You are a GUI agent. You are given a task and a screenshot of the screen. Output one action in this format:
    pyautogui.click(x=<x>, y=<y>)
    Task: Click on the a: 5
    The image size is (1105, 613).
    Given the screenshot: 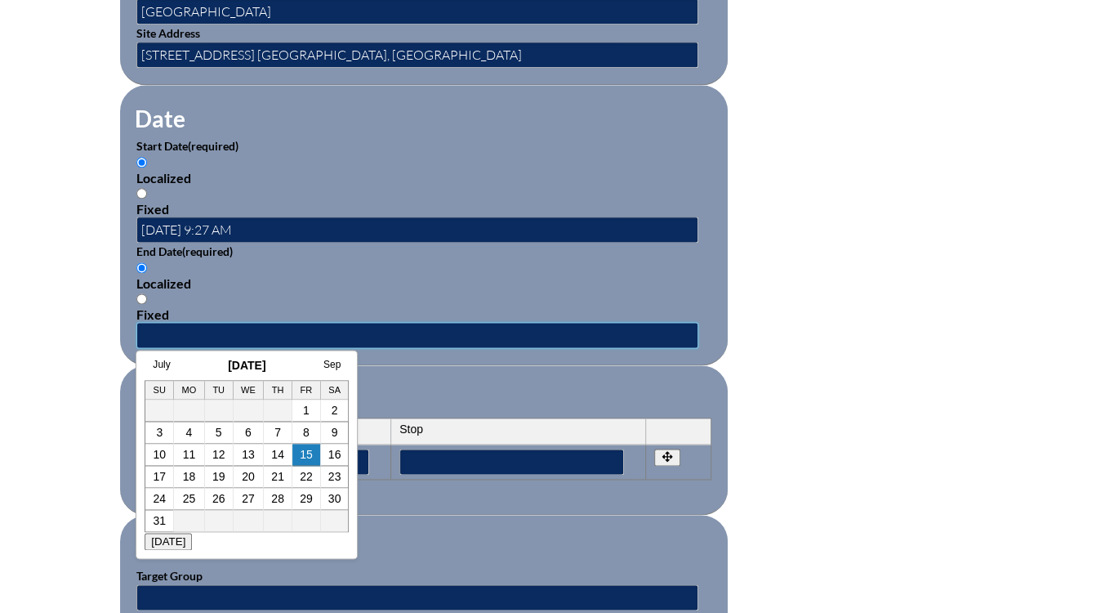 What is the action you would take?
    pyautogui.click(x=219, y=432)
    